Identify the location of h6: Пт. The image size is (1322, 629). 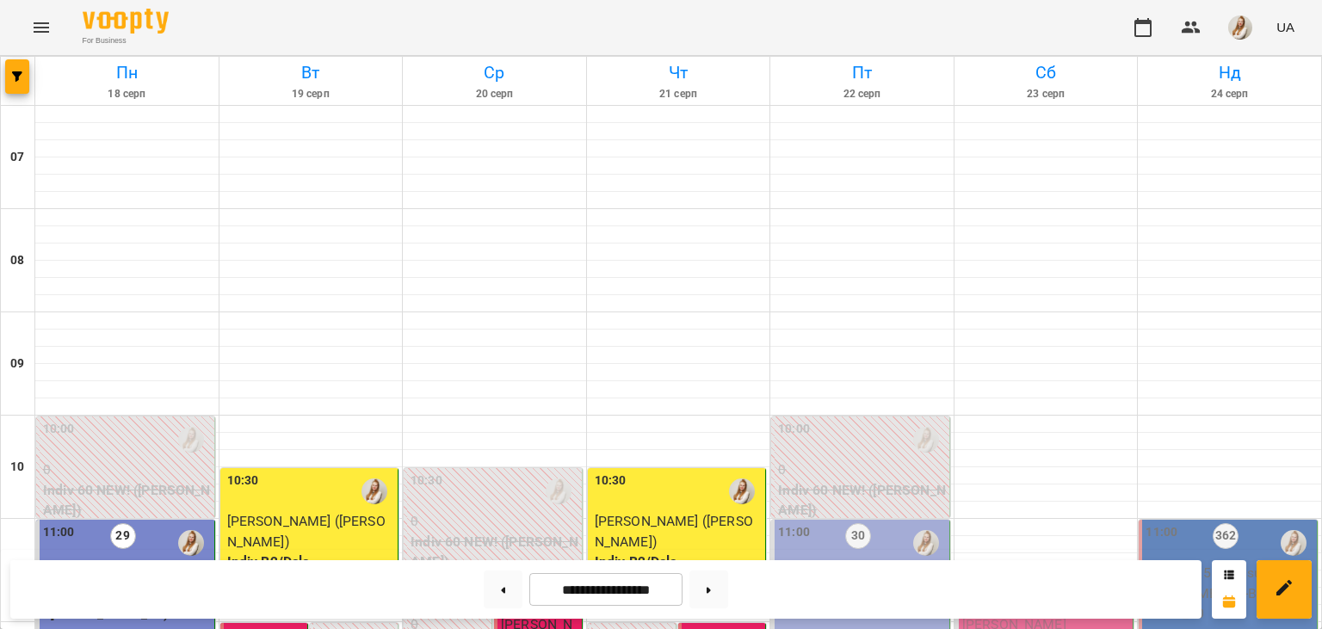
(862, 72).